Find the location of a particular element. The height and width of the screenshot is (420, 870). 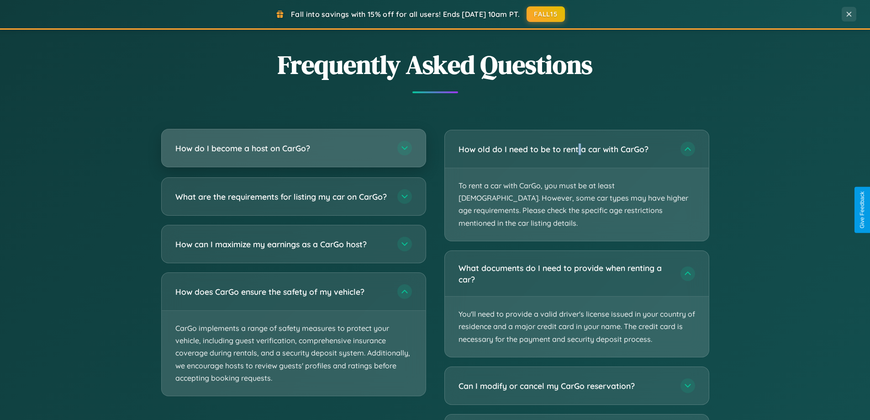

p: You'll need to provide a valid driver's license issued in your country of residence and a major c... is located at coordinates (577, 327).